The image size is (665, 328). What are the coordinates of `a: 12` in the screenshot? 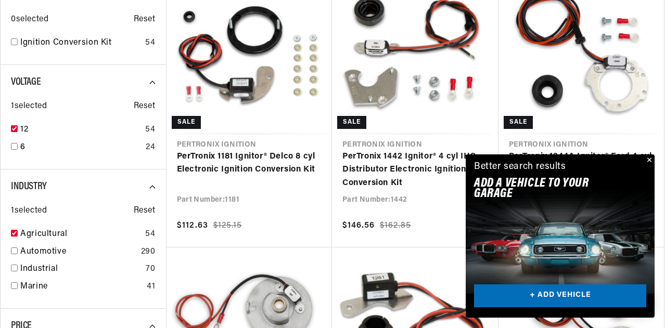 It's located at (81, 130).